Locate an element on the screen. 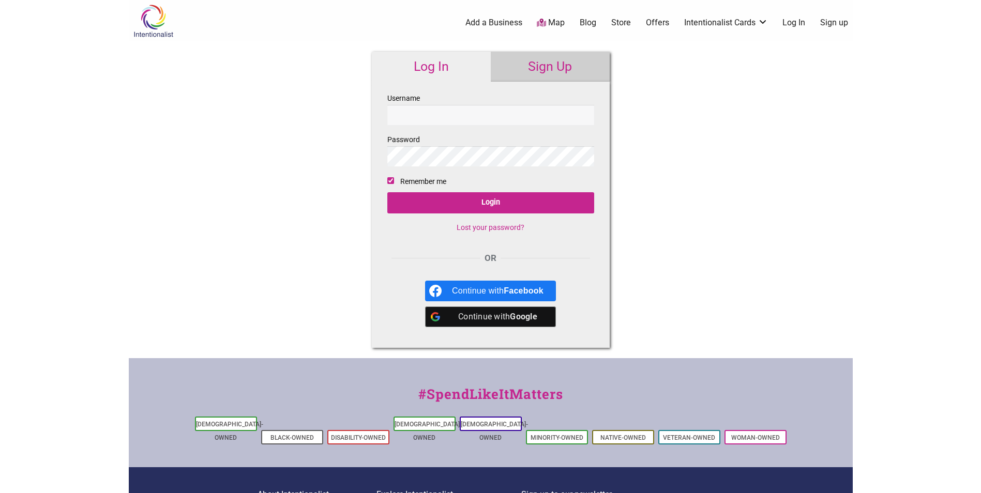  label: Password is located at coordinates (491, 150).